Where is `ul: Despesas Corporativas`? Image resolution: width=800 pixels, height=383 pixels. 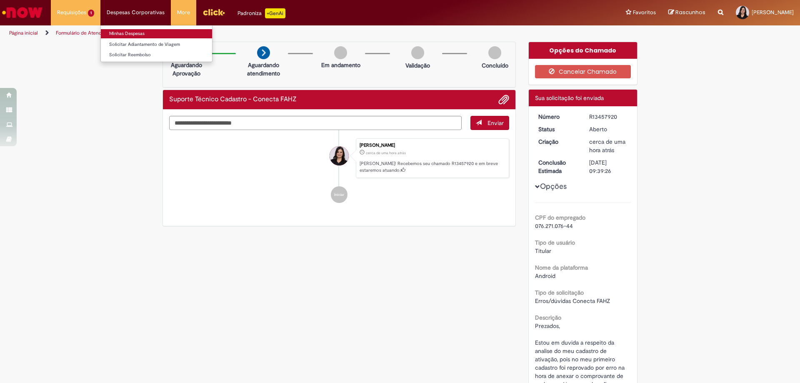
ul: Despesas Corporativas is located at coordinates (156, 43).